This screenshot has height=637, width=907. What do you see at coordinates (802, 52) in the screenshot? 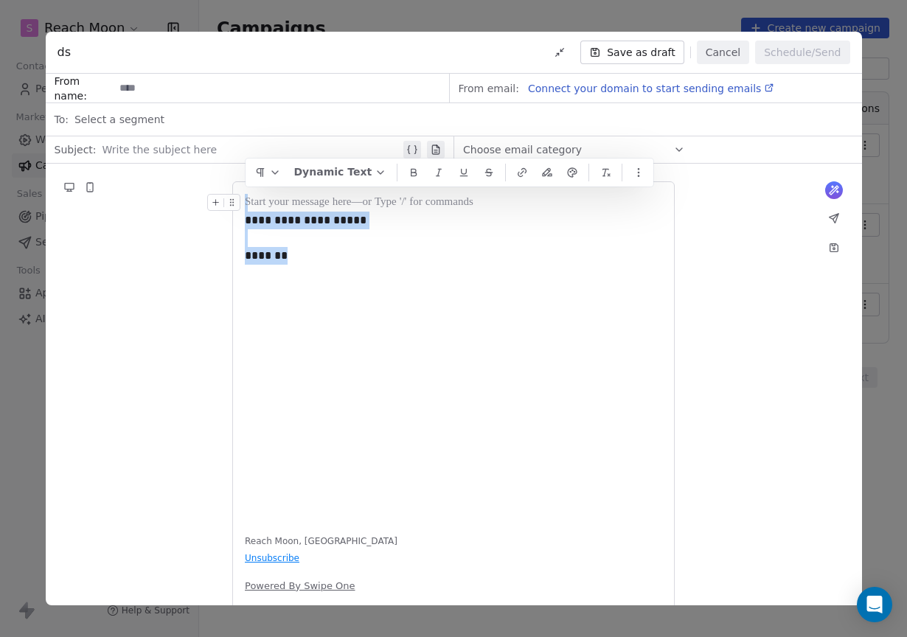
I see `button: Schedule/Send` at bounding box center [802, 52].